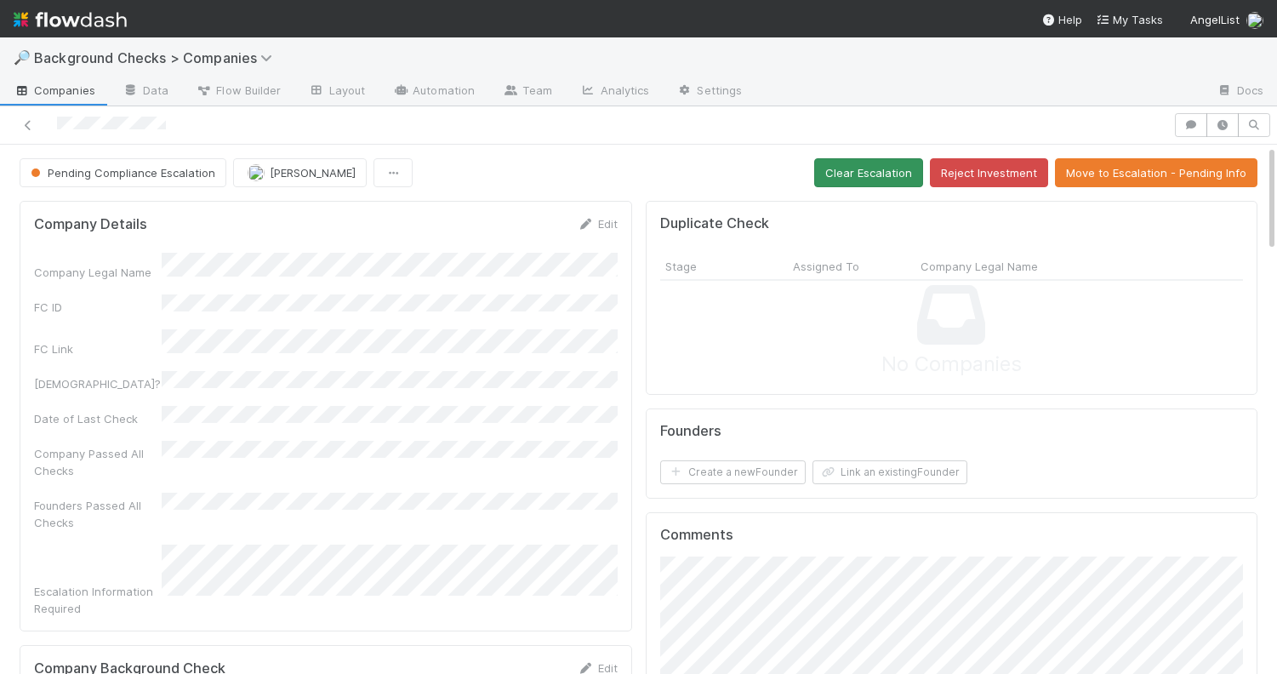 This screenshot has width=1277, height=674. Describe the element at coordinates (708, 92) in the screenshot. I see `a: Settings` at that location.